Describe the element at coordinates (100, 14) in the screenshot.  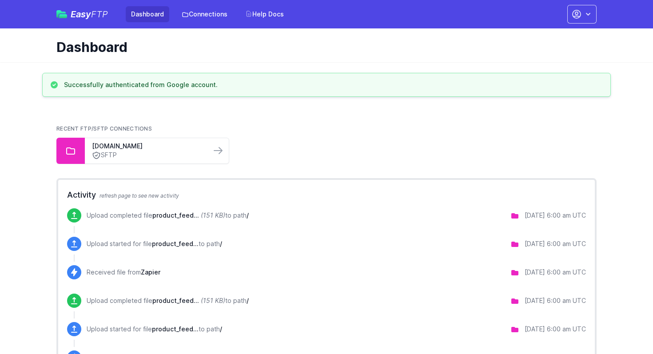
I see `span: FTP` at that location.